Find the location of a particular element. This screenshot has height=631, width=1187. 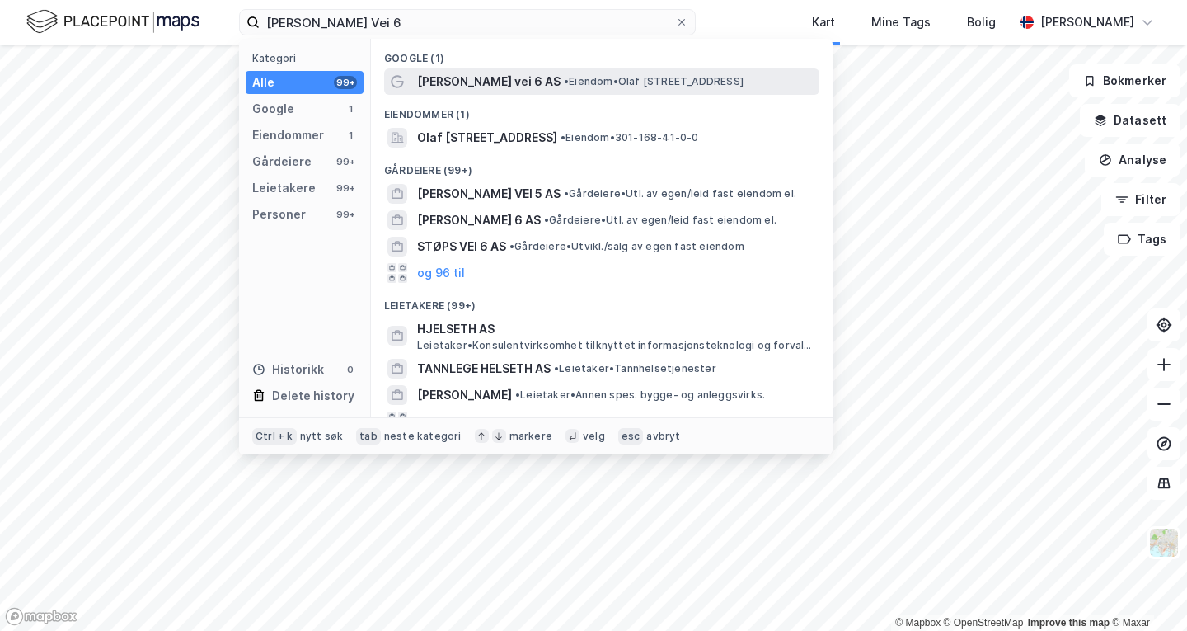

div: Leietakere is located at coordinates (284, 188).